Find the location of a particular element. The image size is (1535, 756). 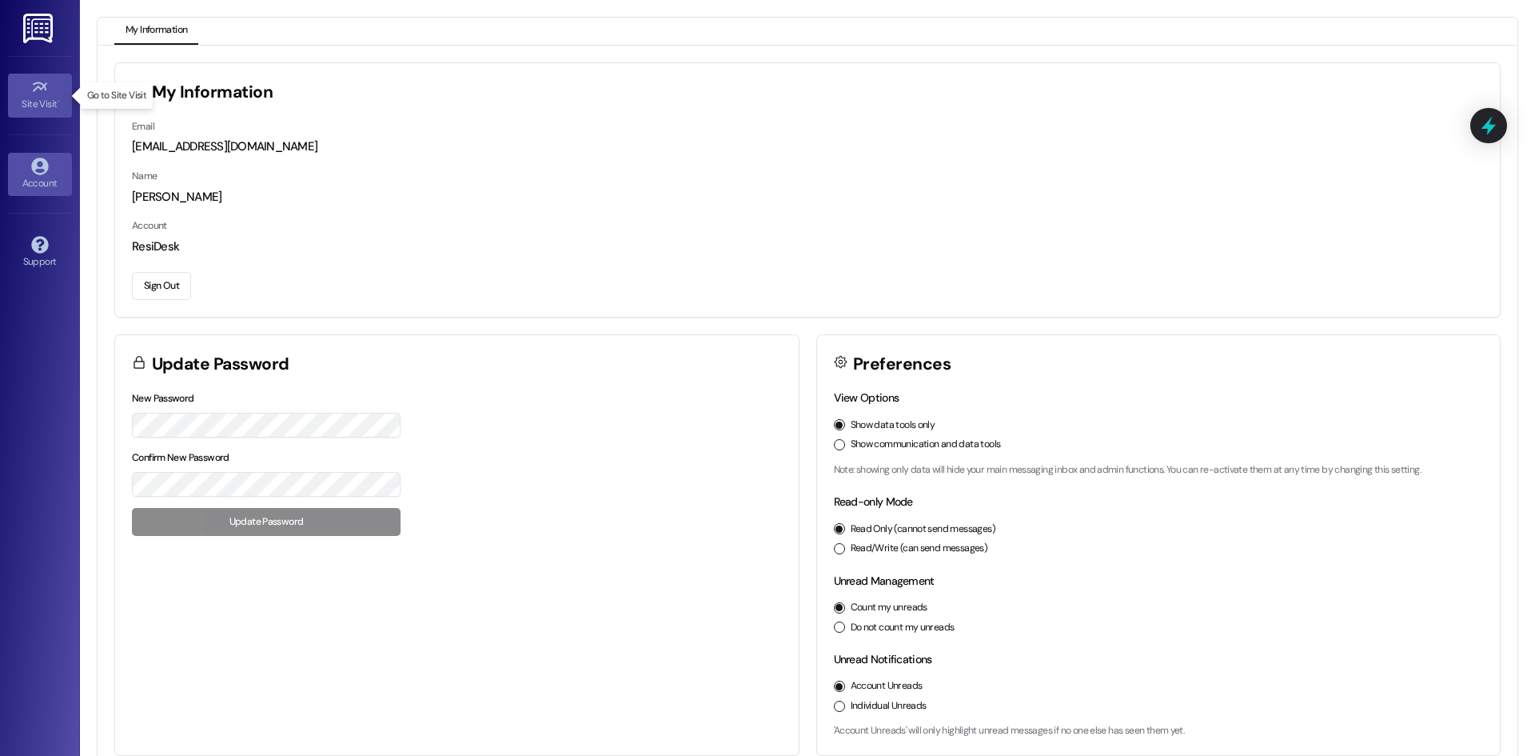

a: Support is located at coordinates (40, 253).